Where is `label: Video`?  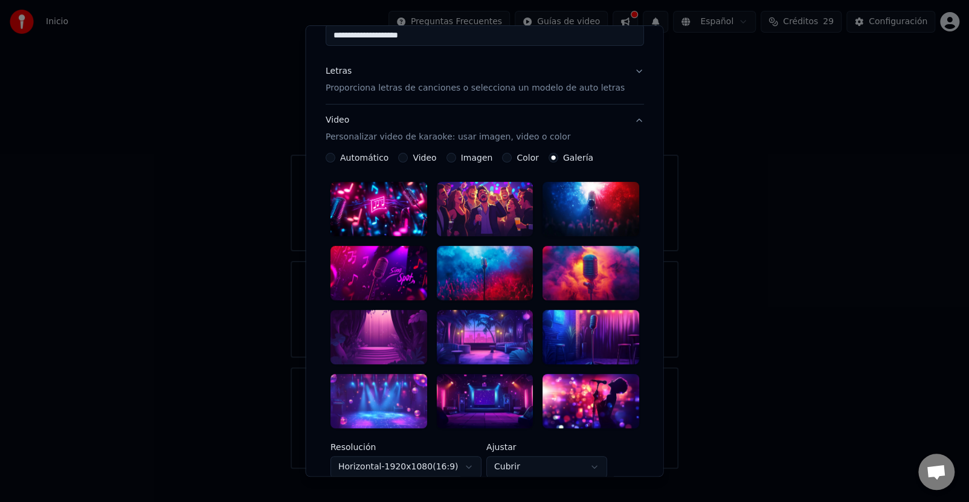
label: Video is located at coordinates (424, 158).